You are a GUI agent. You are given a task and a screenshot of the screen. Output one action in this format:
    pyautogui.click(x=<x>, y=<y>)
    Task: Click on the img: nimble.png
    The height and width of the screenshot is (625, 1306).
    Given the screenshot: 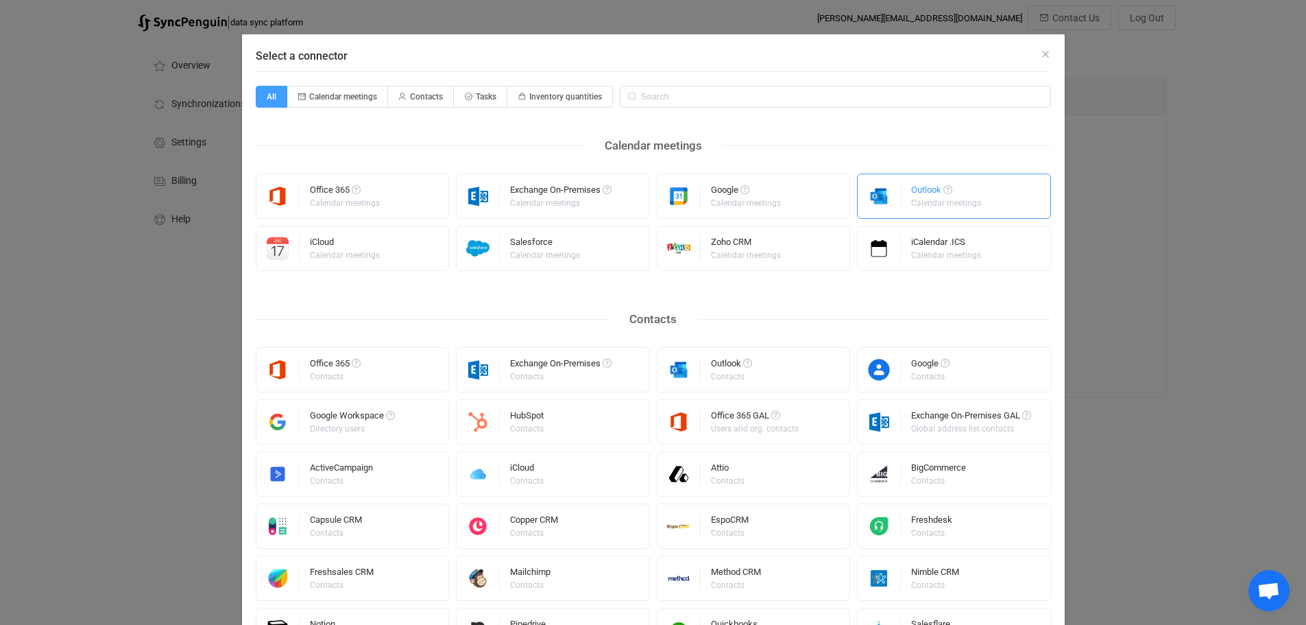 What is the action you would take?
    pyautogui.click(x=879, y=578)
    